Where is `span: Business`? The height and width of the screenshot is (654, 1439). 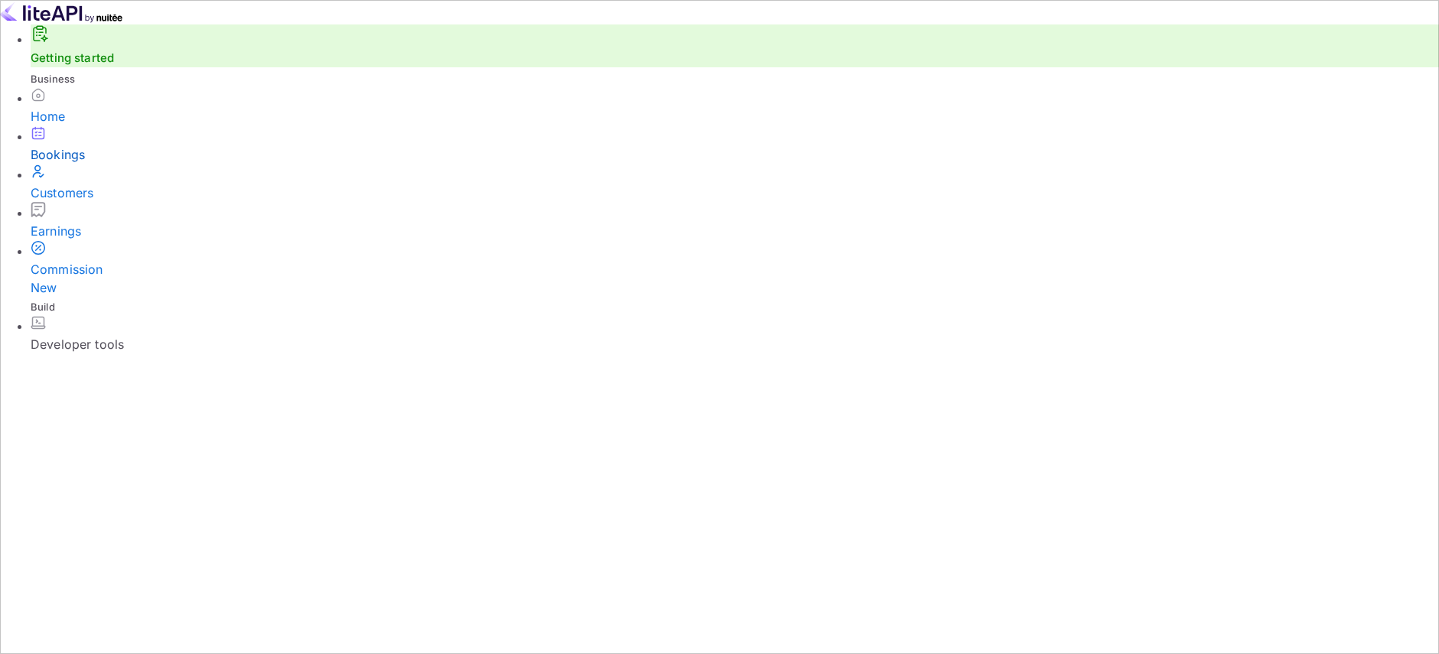
span: Business is located at coordinates (53, 79).